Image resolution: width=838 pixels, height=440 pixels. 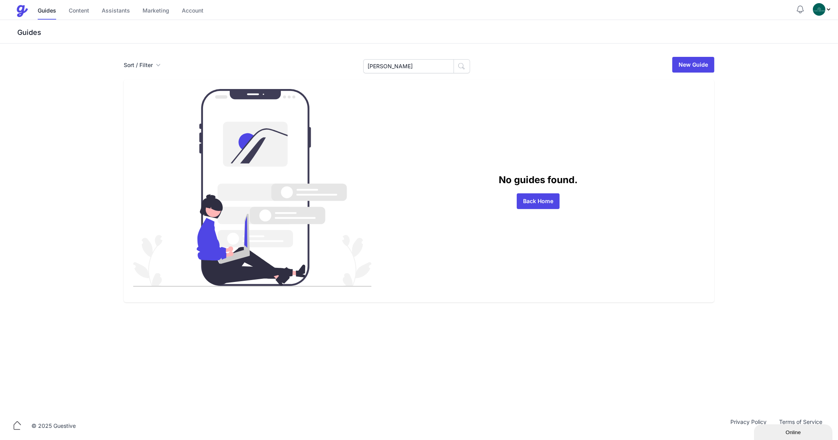 What do you see at coordinates (819, 9) in the screenshot?
I see `img: oovs19i4we9w73xo0bfpgswpi0cd` at bounding box center [819, 9].